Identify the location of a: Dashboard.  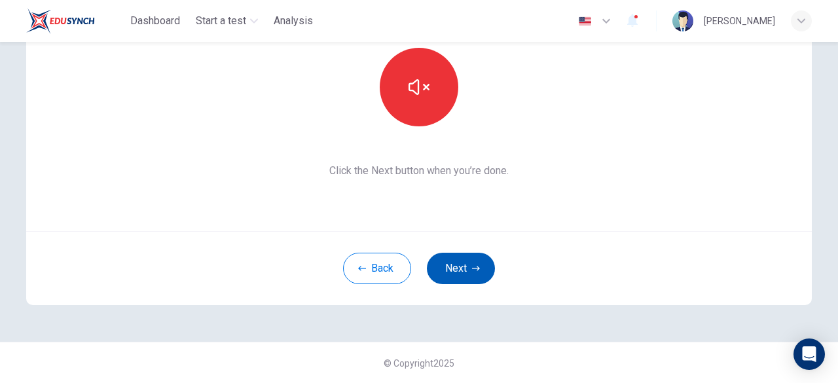
(155, 21).